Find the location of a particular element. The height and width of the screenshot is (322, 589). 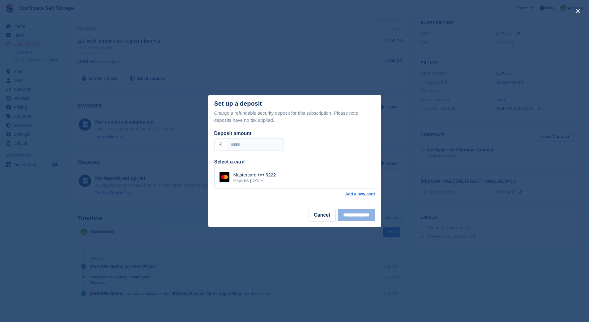

p: Charge a refundable security deposit for this subscription. Please note deposits have no tax appl... is located at coordinates (294, 116).